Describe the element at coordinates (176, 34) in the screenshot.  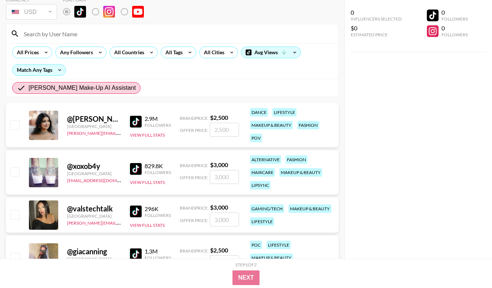
I see `input: Search by User Name` at that location.